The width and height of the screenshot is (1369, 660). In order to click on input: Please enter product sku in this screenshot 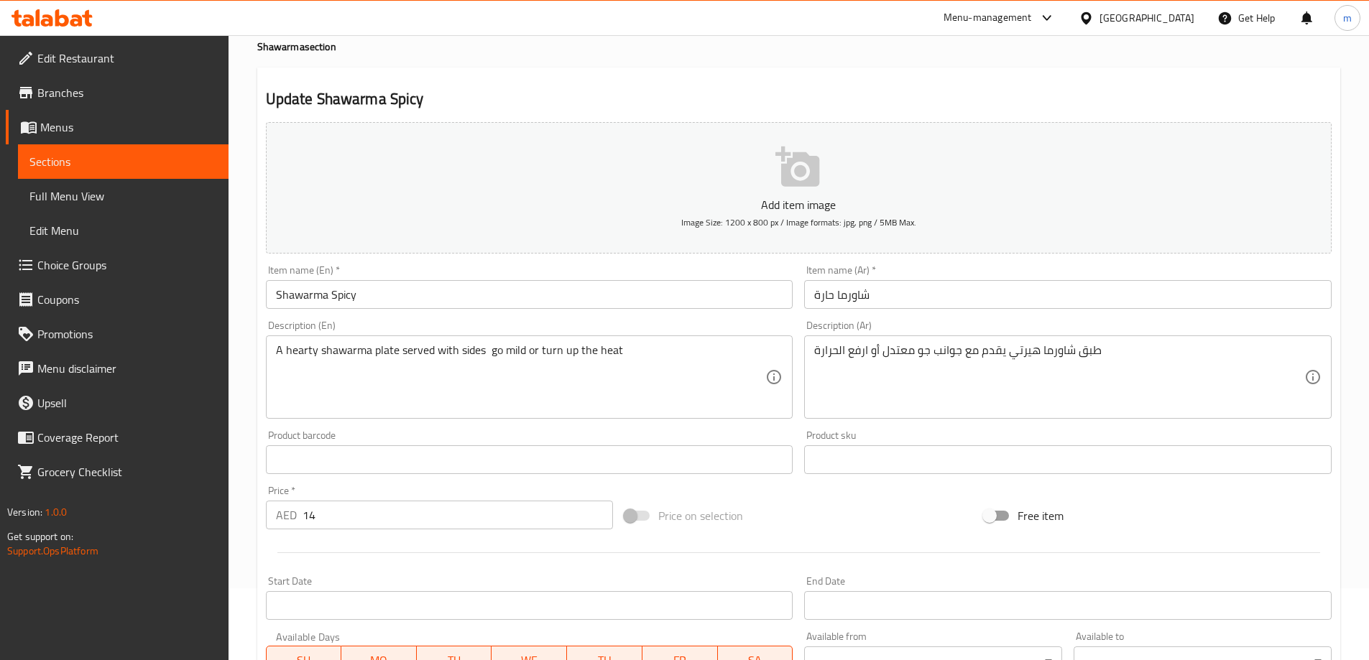, I will do `click(1068, 460)`.